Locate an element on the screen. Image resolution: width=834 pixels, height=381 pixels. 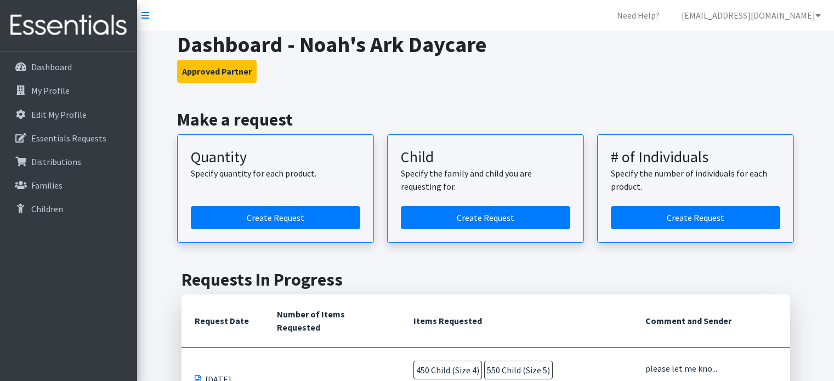
a: Distributions is located at coordinates (69, 162).